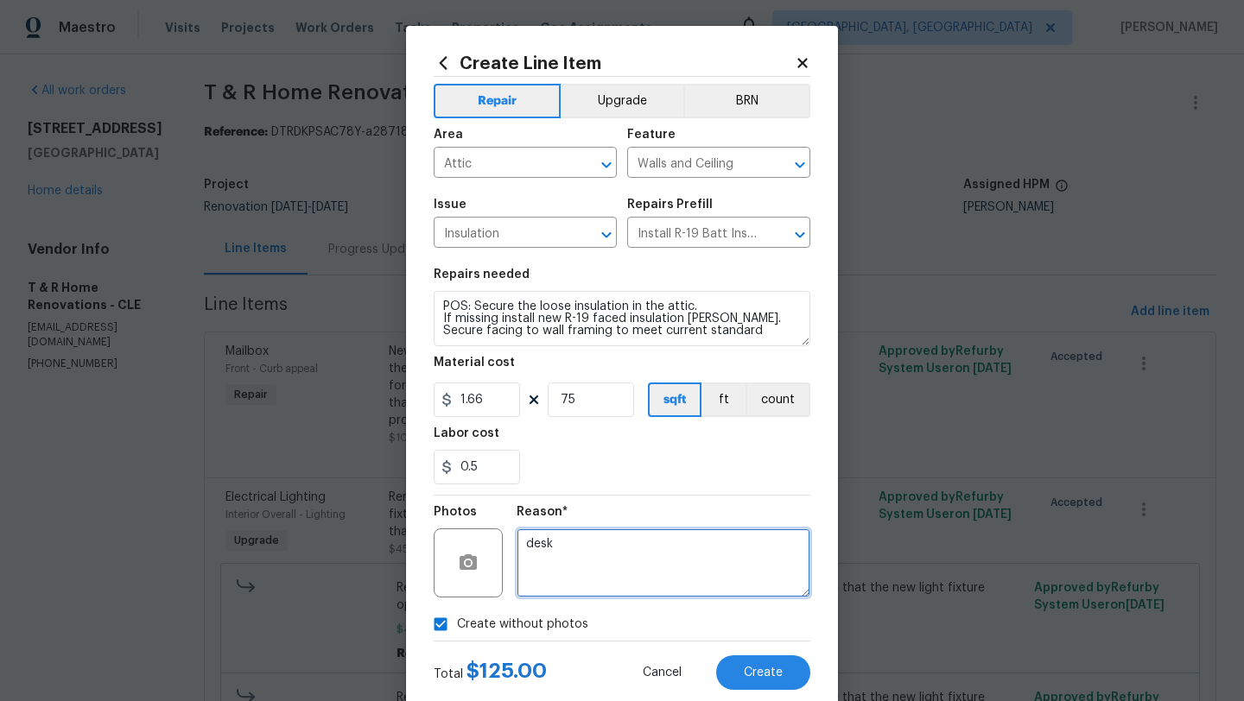  I want to click on button: sqft, so click(675, 400).